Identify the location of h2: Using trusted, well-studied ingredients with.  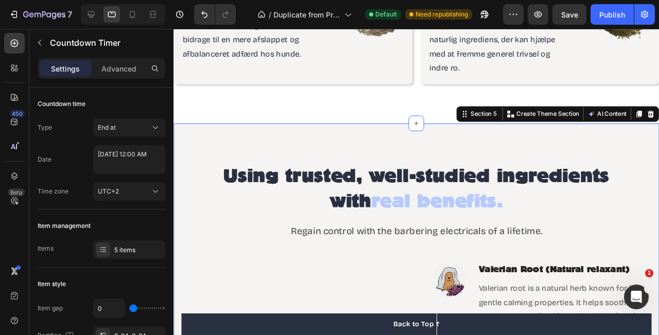
(255, 168).